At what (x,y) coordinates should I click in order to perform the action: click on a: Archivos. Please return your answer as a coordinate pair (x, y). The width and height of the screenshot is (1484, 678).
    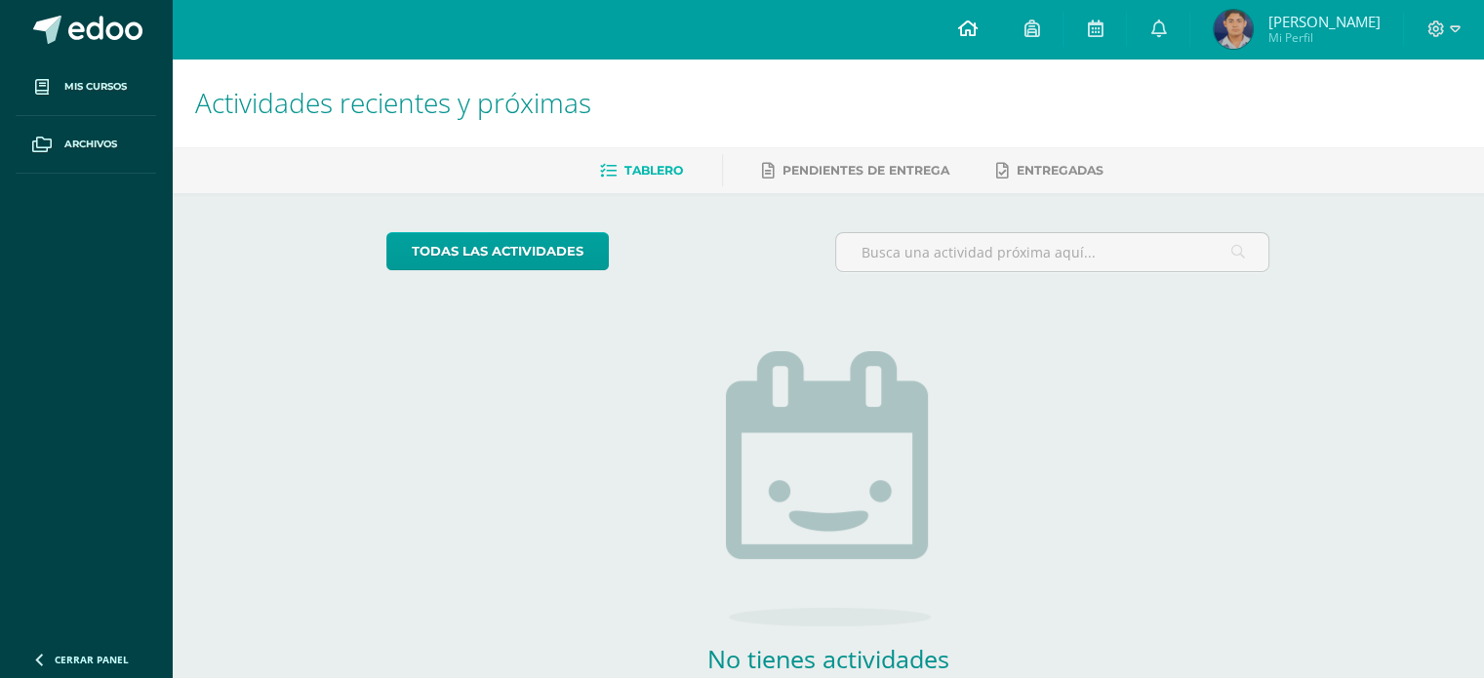
    Looking at the image, I should click on (86, 144).